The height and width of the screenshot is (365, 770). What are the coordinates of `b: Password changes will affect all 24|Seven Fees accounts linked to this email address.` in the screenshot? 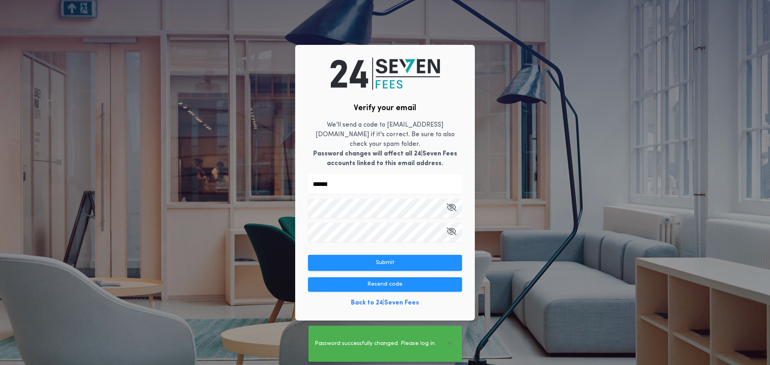 It's located at (385, 159).